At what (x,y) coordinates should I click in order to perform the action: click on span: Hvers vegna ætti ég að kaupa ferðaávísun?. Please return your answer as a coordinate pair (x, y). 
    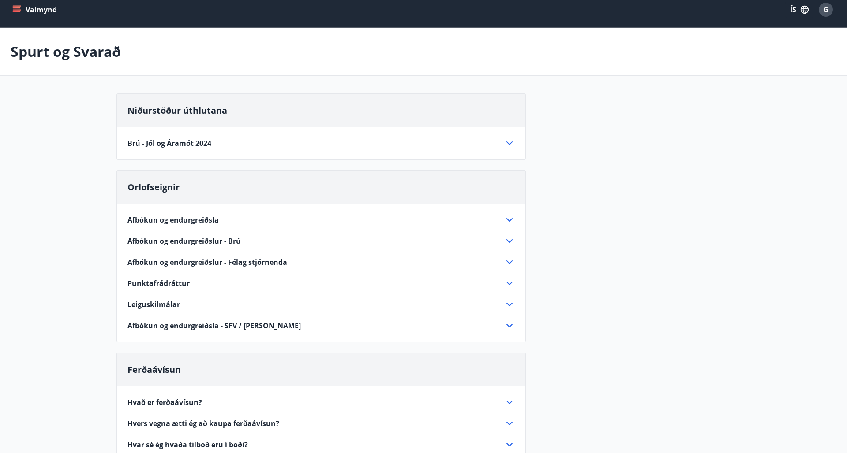
    Looking at the image, I should click on (203, 424).